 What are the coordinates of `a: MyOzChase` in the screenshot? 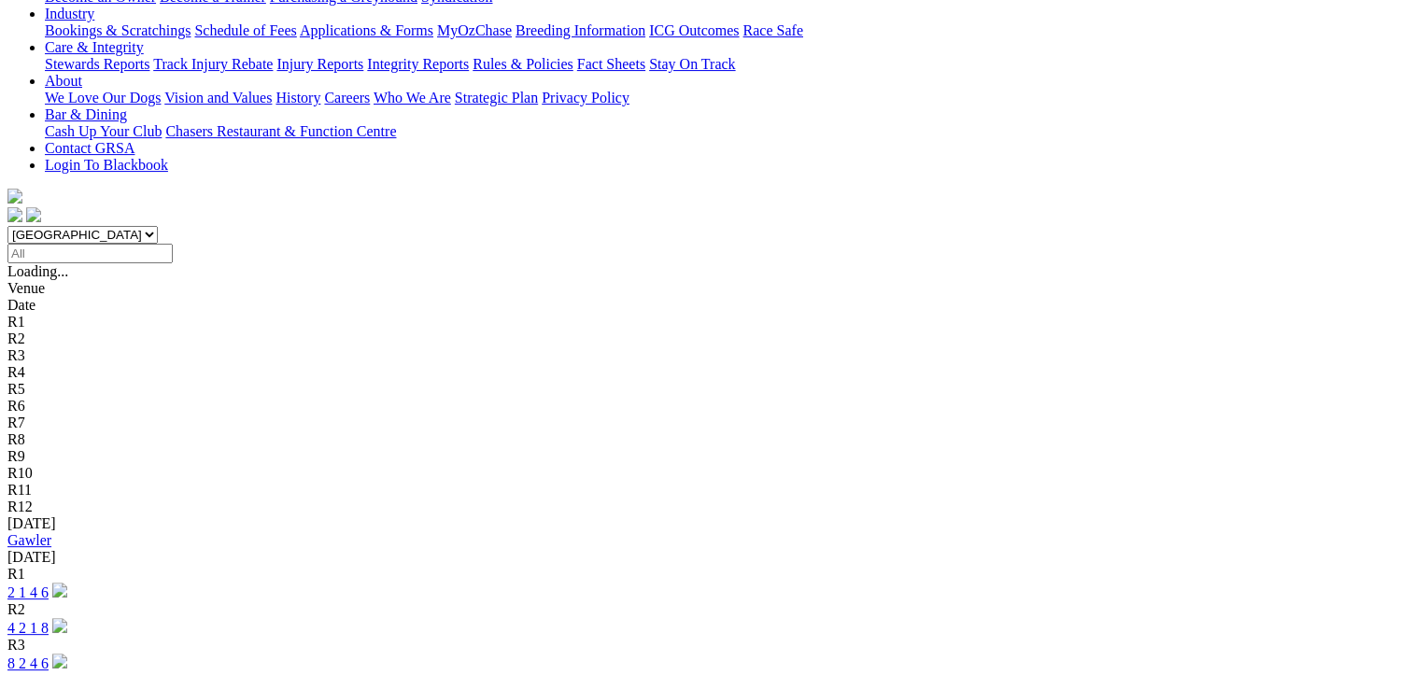 It's located at (474, 30).